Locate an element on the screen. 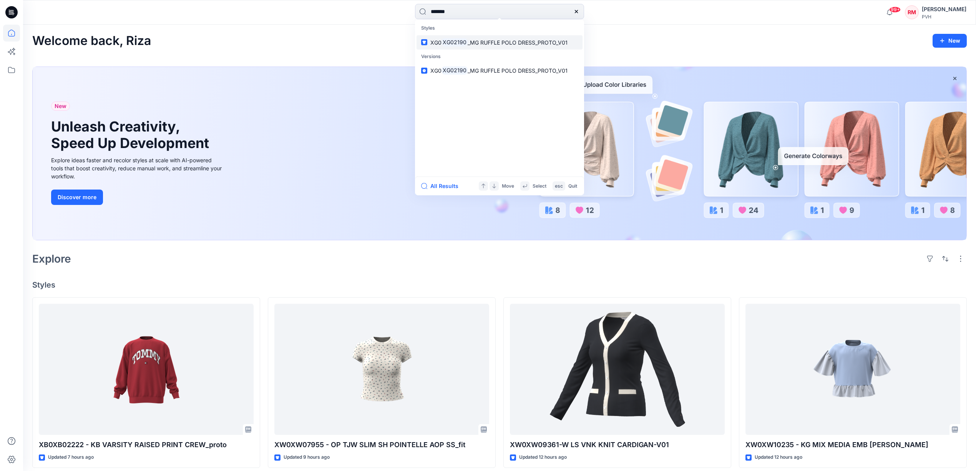  a: XW0XW09361-W LS VNK KNIT CARDIGAN-V01 is located at coordinates (617, 369).